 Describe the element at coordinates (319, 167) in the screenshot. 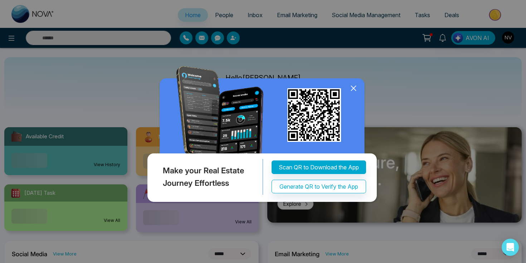

I see `button: Scan QR to Download the App` at that location.